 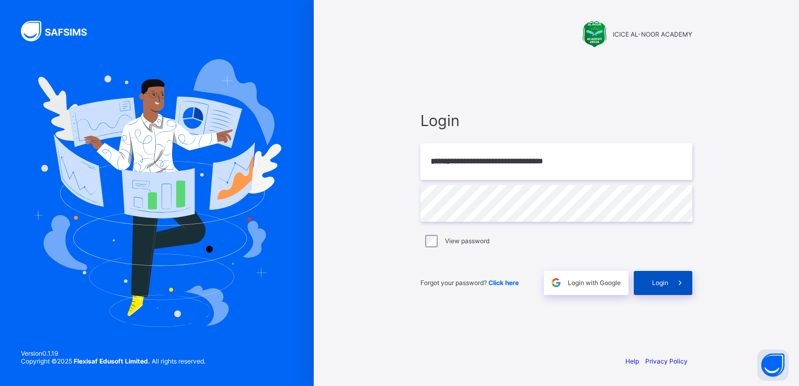 I want to click on a: Click here, so click(x=504, y=282).